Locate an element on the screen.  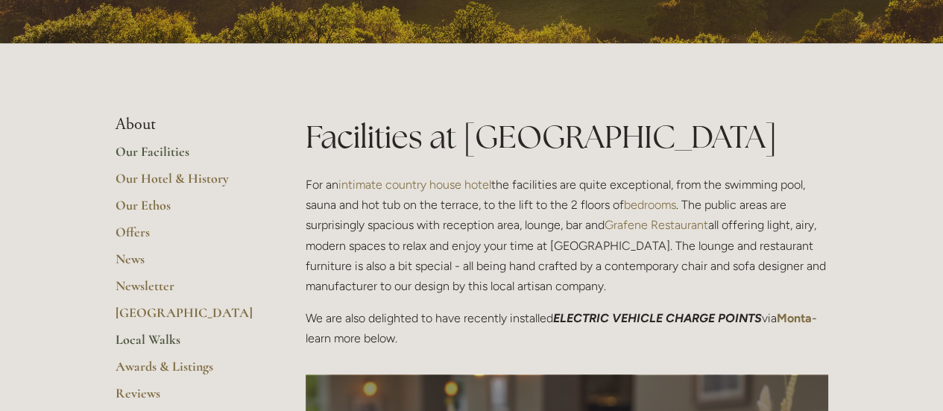
p: For an the facilities are quite exceptional, from the swimming pool, sauna and hot tub on the ter... is located at coordinates (566, 235).